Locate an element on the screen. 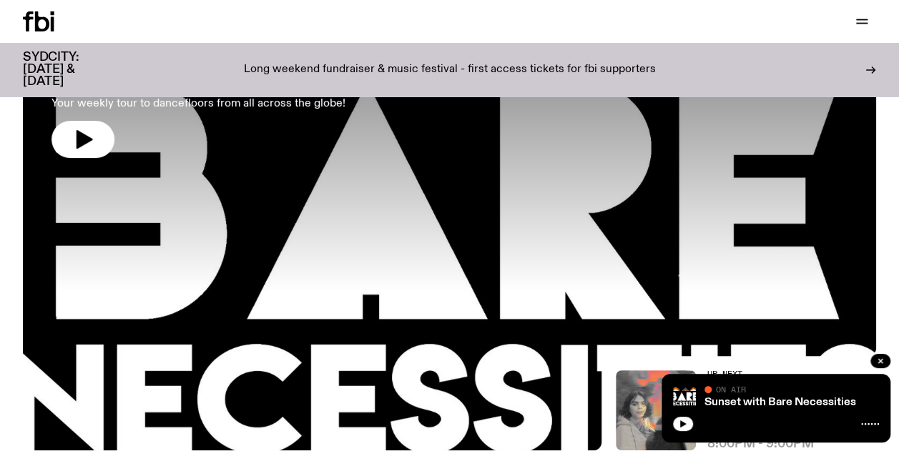  img: Bare Necessities is located at coordinates (684, 397).